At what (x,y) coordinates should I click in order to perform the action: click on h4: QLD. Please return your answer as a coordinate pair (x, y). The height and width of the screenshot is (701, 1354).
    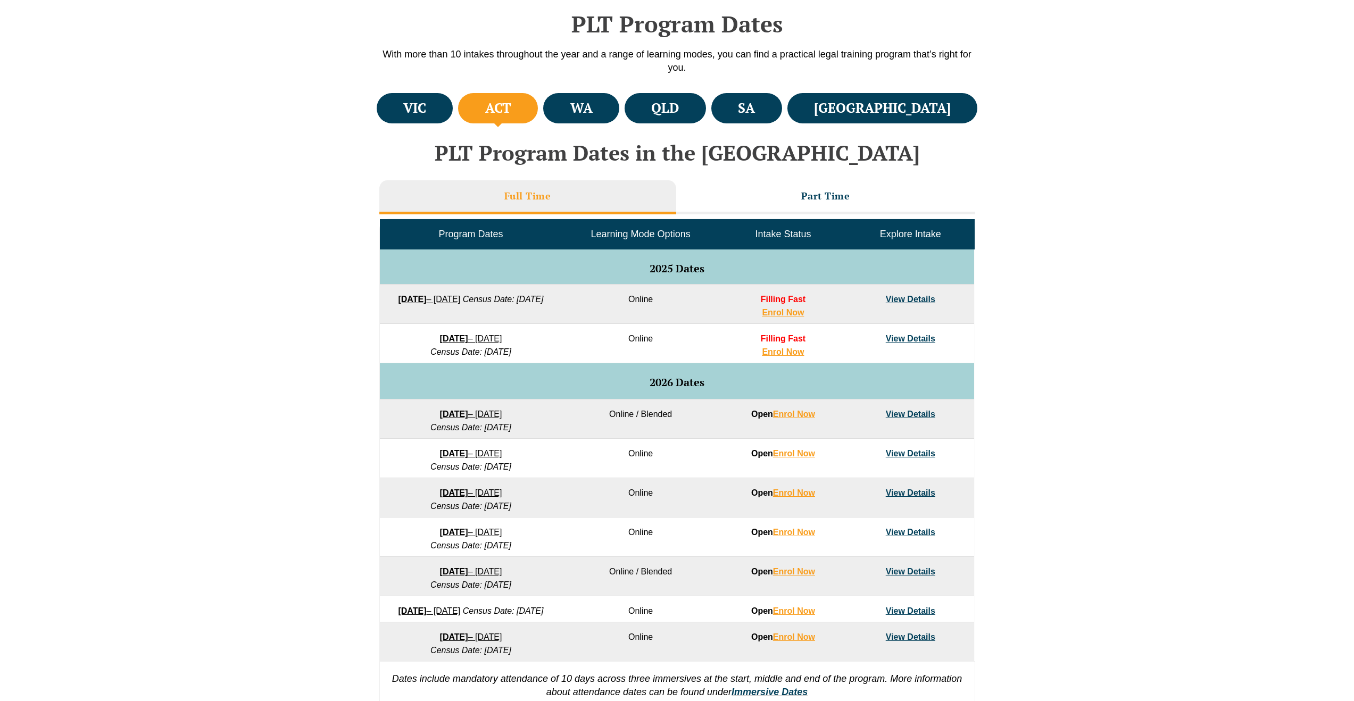
    Looking at the image, I should click on (665, 108).